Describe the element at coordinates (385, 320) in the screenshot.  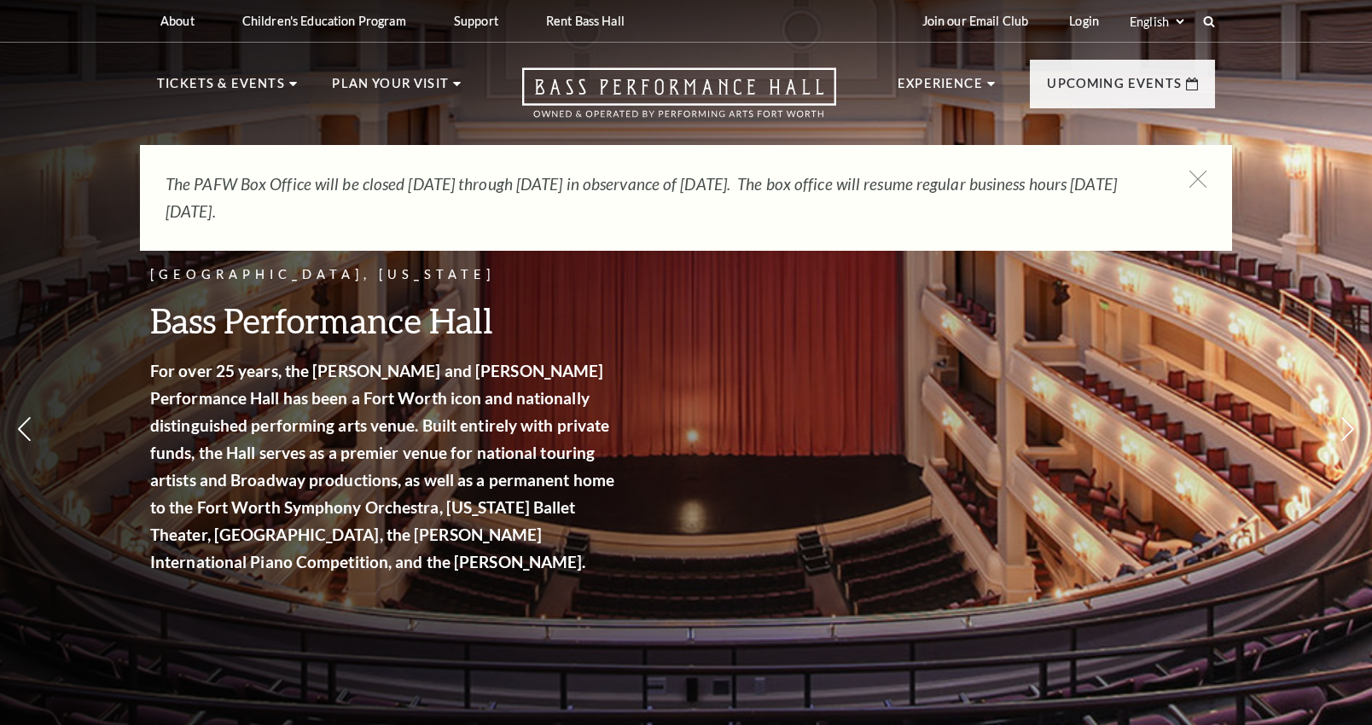
I see `h3: Bass Performance Hall` at that location.